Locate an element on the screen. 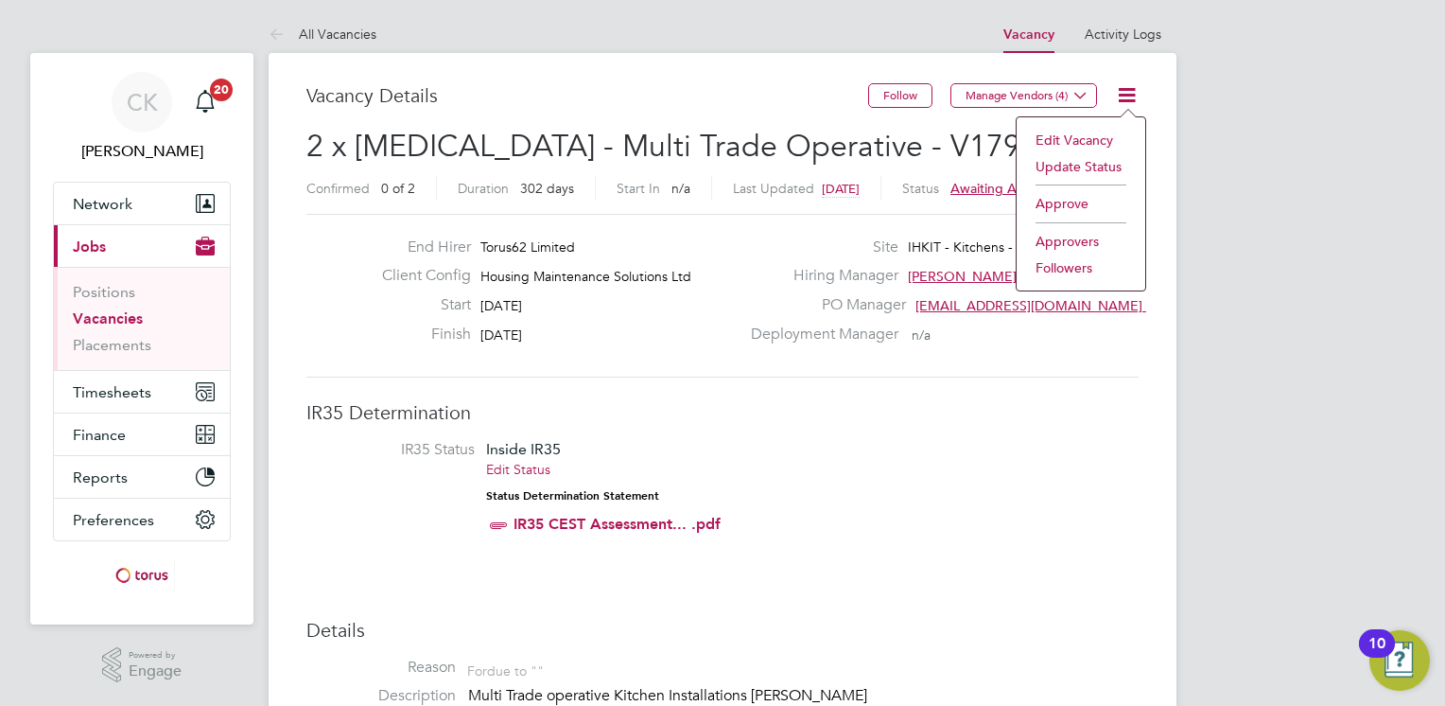 The width and height of the screenshot is (1445, 706). button: Reports is located at coordinates (142, 477).